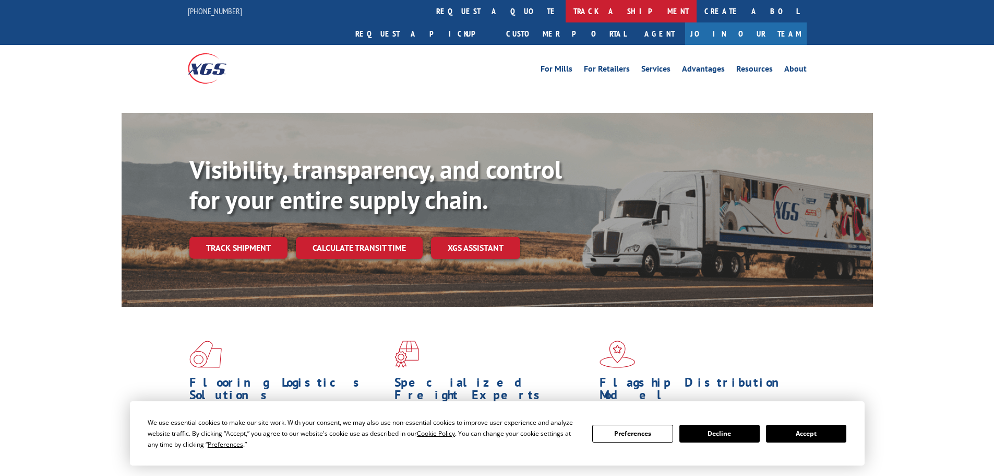 The height and width of the screenshot is (476, 994). I want to click on a: About, so click(796, 70).